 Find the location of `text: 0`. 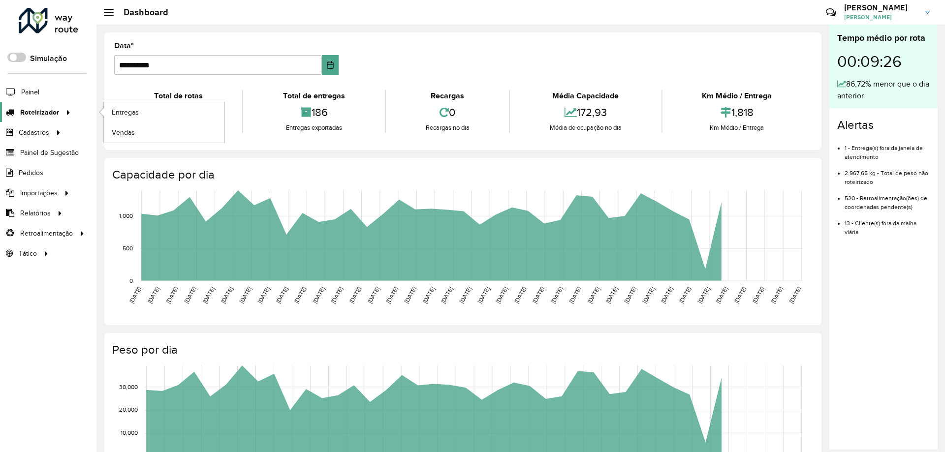

text: 0 is located at coordinates (131, 281).